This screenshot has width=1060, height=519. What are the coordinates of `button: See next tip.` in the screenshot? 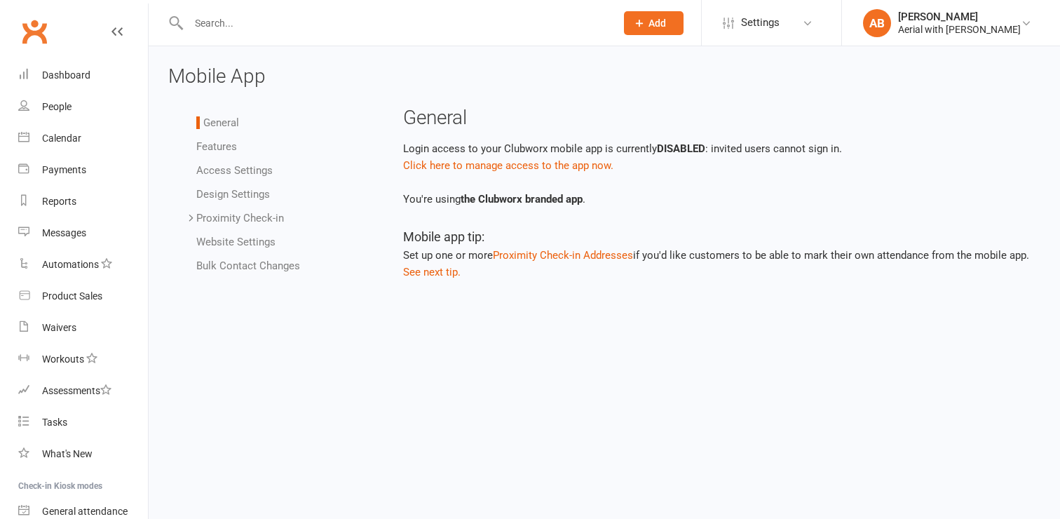 It's located at (432, 272).